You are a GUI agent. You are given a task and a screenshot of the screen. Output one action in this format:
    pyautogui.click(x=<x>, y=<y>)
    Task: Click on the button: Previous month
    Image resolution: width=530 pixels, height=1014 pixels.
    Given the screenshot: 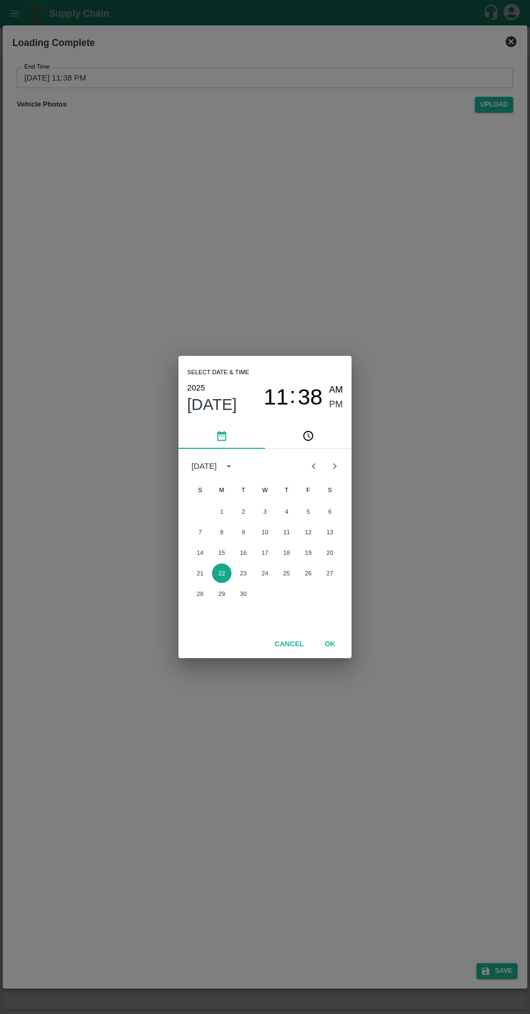 What is the action you would take?
    pyautogui.click(x=314, y=466)
    